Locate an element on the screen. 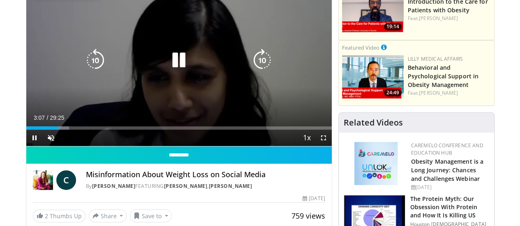 The image size is (520, 226). small: Featured Video is located at coordinates (360, 48).